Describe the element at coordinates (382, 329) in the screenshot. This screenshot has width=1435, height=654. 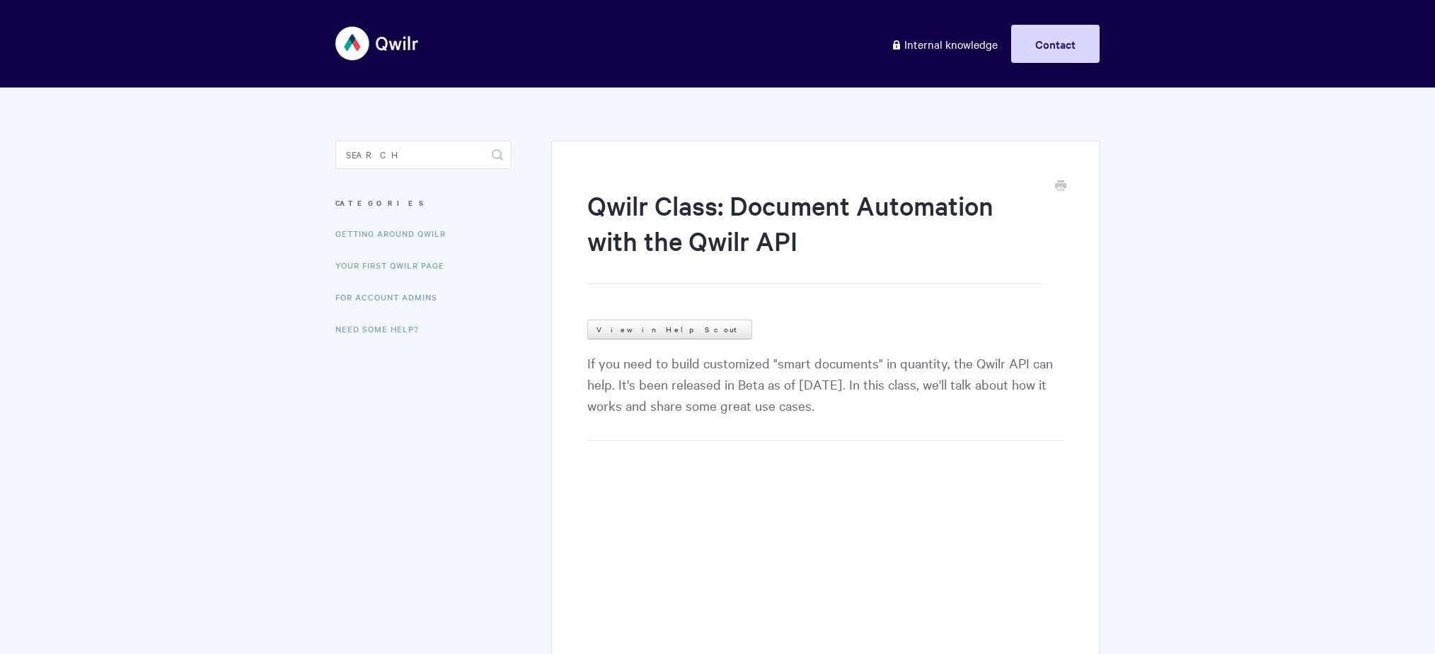
I see `a: Need Some Help?` at that location.